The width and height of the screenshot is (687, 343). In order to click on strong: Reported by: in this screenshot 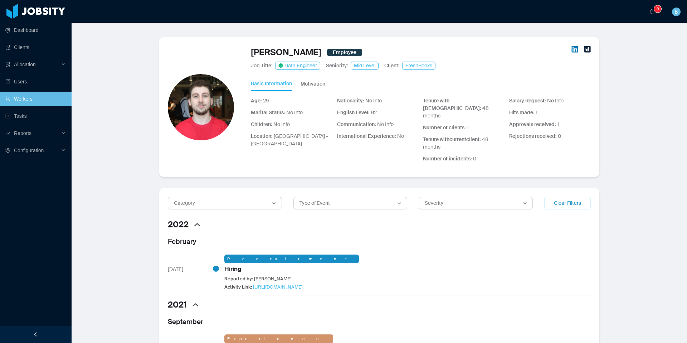, I will do `click(239, 278)`.